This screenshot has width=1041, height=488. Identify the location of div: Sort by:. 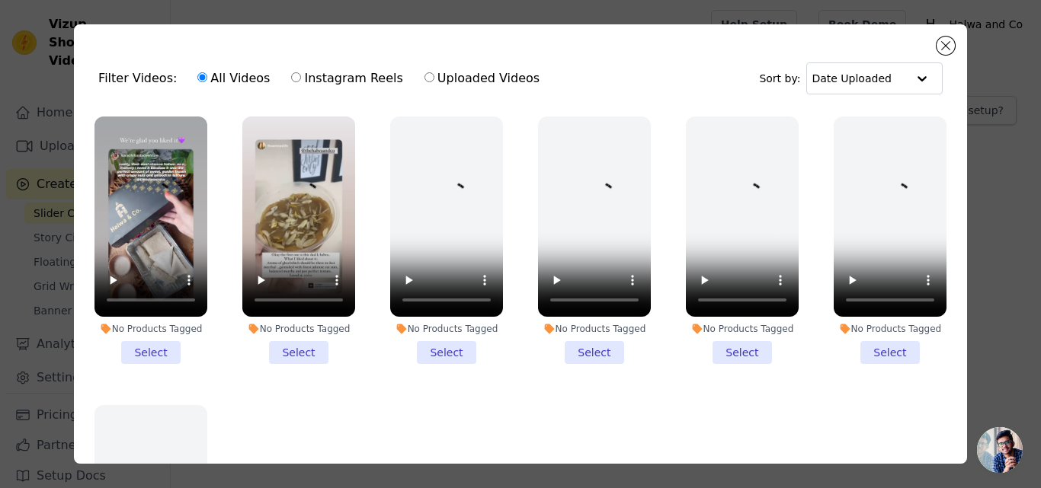
(850, 78).